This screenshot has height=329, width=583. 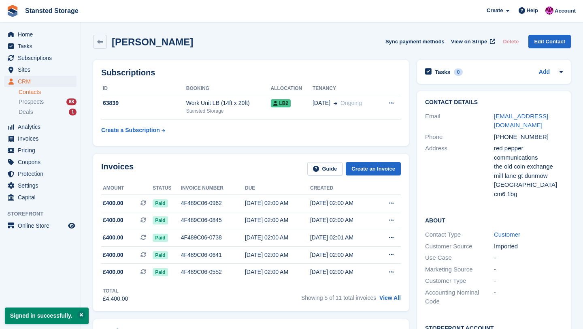 What do you see at coordinates (565, 11) in the screenshot?
I see `span: Account` at bounding box center [565, 11].